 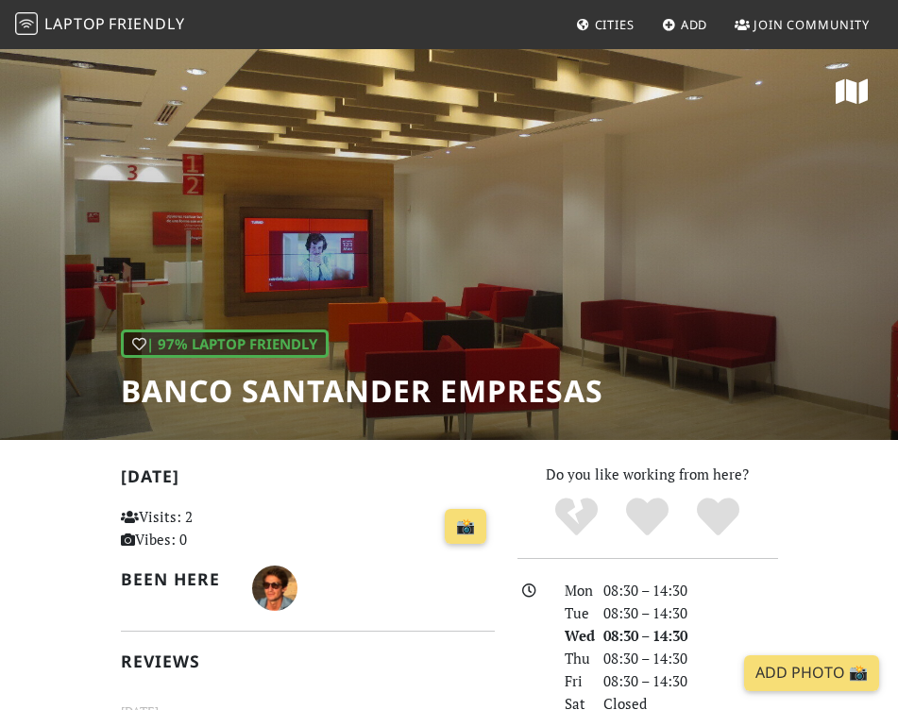 I want to click on div: Mon, so click(x=573, y=590).